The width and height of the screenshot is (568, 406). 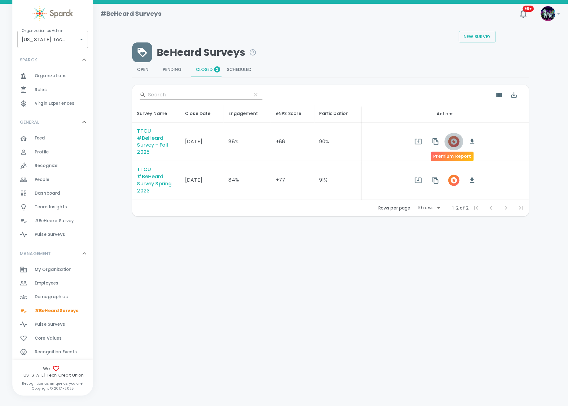 What do you see at coordinates (53, 13) in the screenshot?
I see `a: Sparck logo` at bounding box center [53, 13].